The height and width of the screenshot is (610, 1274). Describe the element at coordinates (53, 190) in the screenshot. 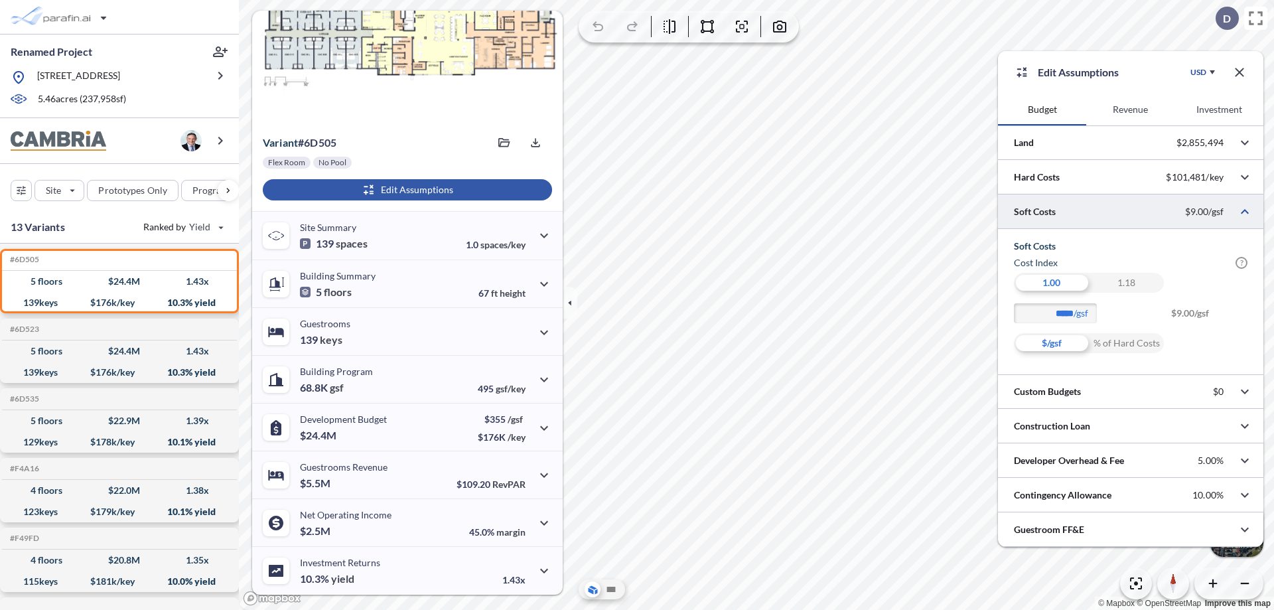

I see `p: Site` at that location.